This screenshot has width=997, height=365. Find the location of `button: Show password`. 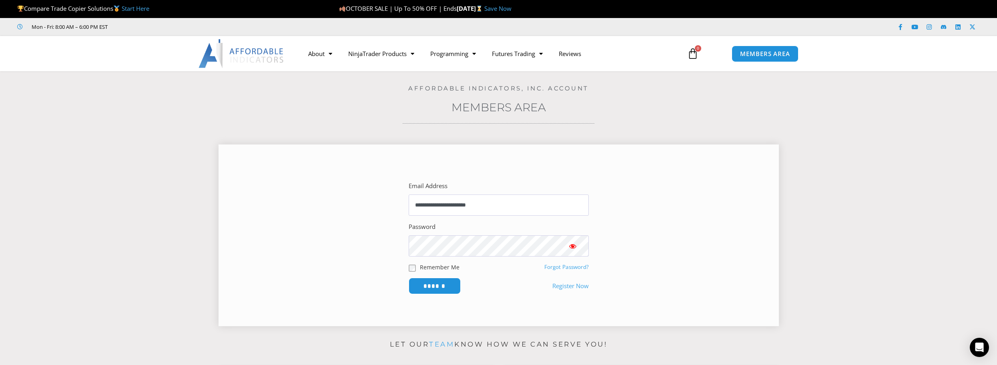

button: Show password is located at coordinates (573, 246).